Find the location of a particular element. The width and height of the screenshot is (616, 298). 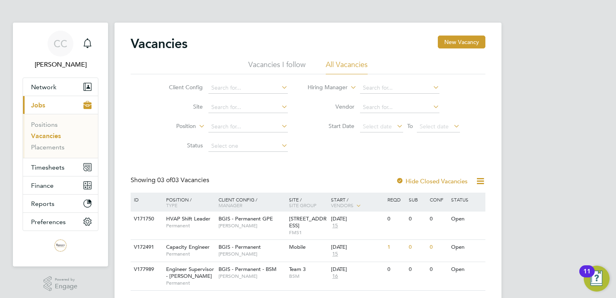

a: Go to home page is located at coordinates (61, 245).